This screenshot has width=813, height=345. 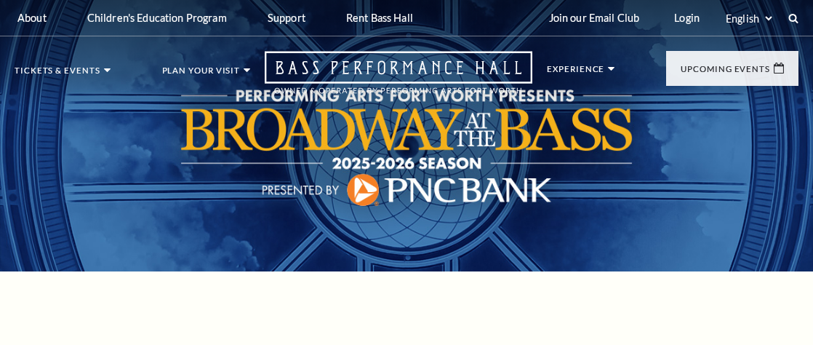 What do you see at coordinates (57, 74) in the screenshot?
I see `p: Tickets & Events` at bounding box center [57, 74].